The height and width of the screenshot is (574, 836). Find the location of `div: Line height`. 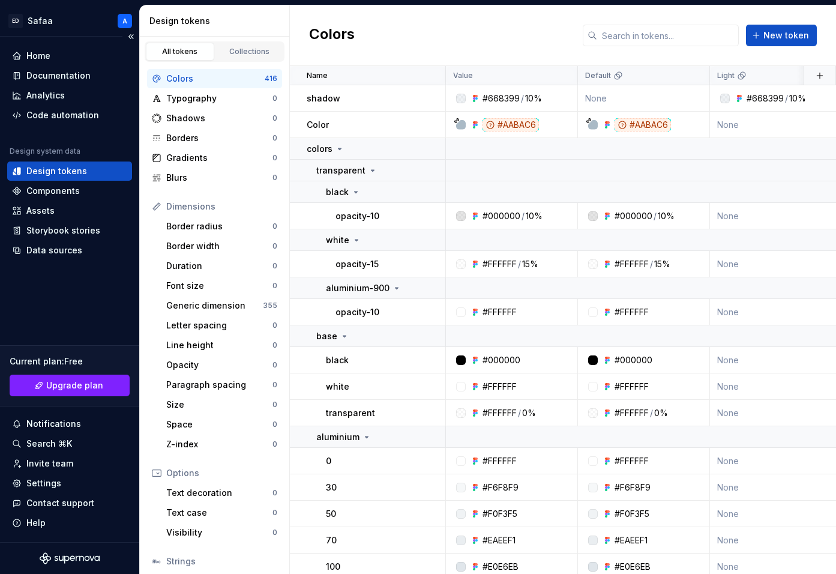

div: Line height is located at coordinates (219, 345).